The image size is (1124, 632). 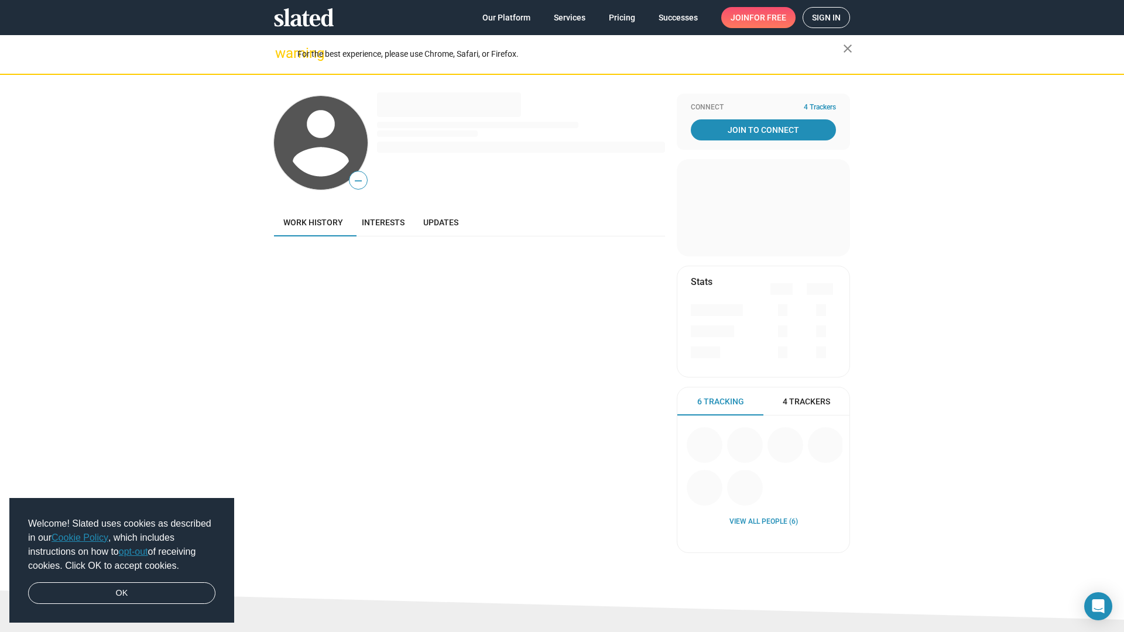 What do you see at coordinates (80, 537) in the screenshot?
I see `a: Cookie Policy` at bounding box center [80, 537].